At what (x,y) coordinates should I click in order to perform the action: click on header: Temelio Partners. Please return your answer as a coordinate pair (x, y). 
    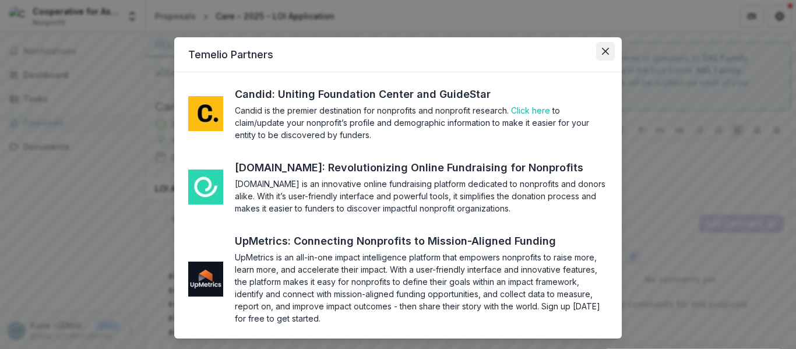
    Looking at the image, I should click on (398, 55).